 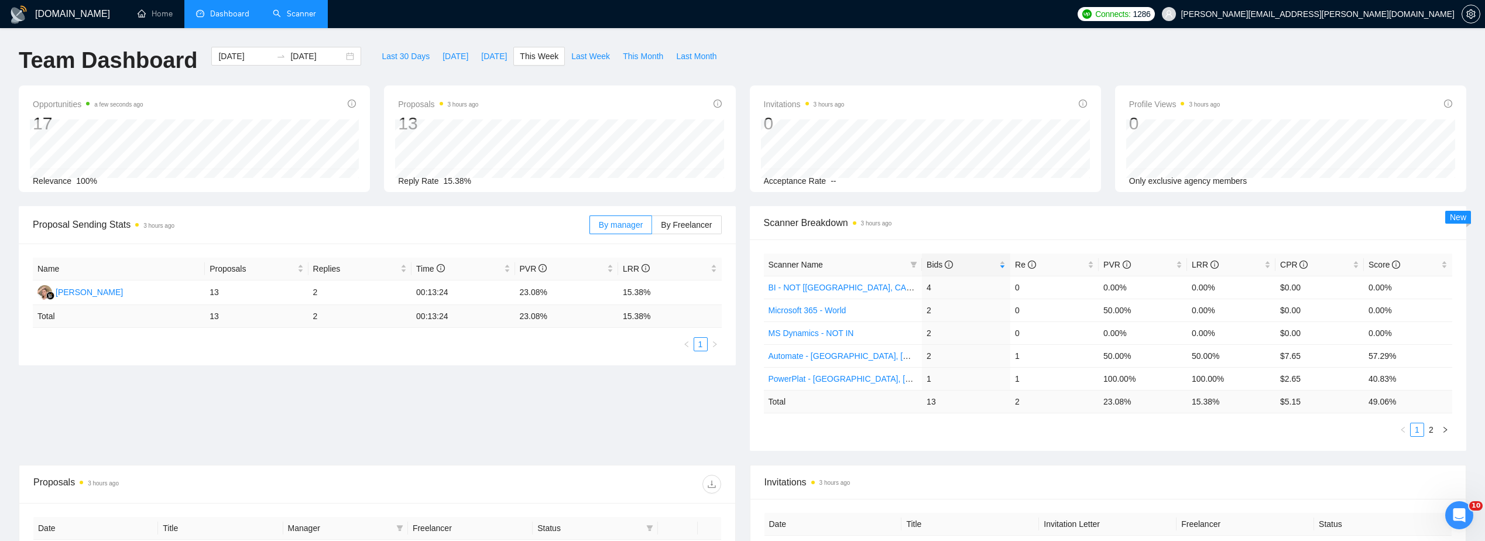 What do you see at coordinates (591, 56) in the screenshot?
I see `button: Last Week` at bounding box center [591, 56].